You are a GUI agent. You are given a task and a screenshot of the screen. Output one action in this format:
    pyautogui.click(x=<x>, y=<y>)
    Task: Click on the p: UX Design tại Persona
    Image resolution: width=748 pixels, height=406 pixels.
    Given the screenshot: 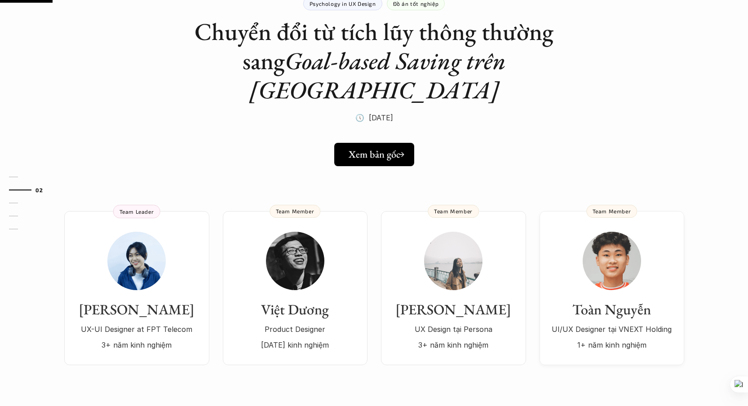 What is the action you would take?
    pyautogui.click(x=453, y=329)
    